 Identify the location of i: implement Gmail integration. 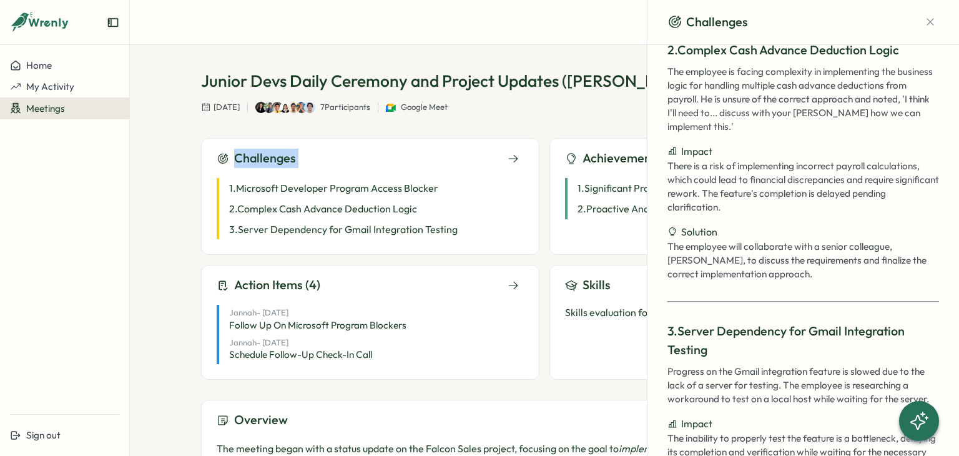
(683, 449).